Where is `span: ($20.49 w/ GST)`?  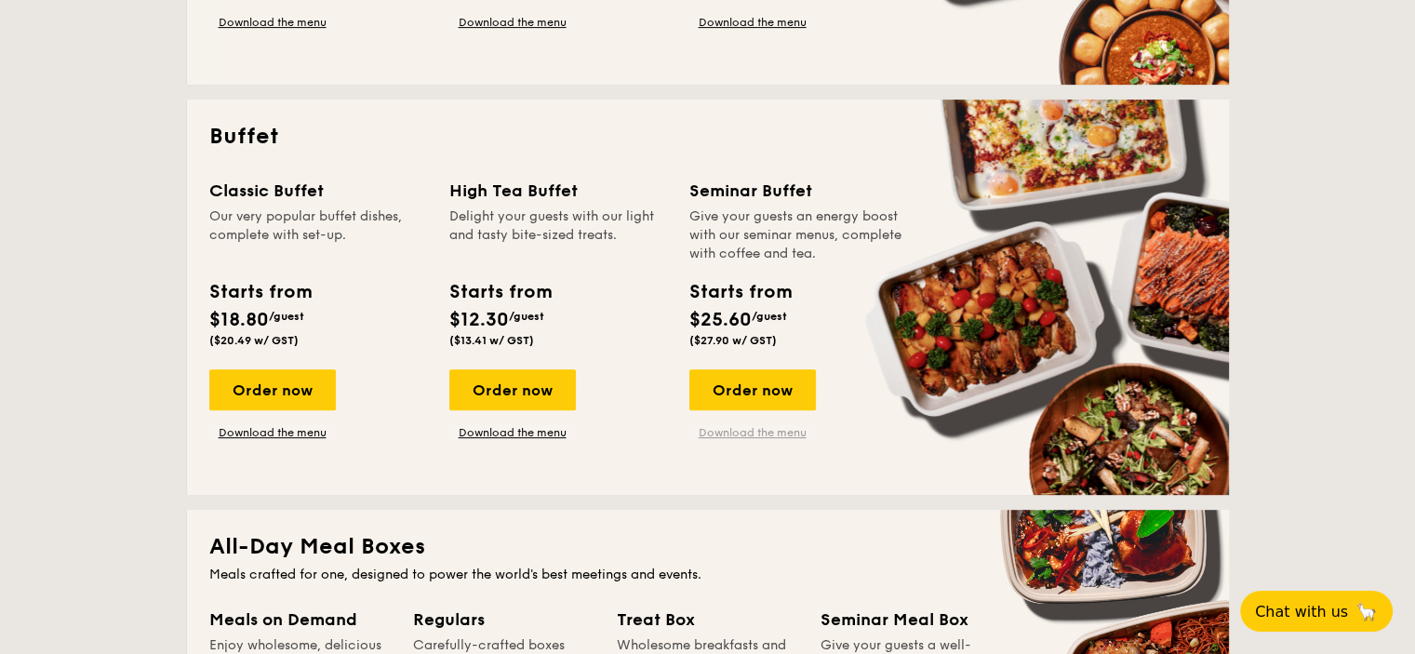 span: ($20.49 w/ GST) is located at coordinates (254, 340).